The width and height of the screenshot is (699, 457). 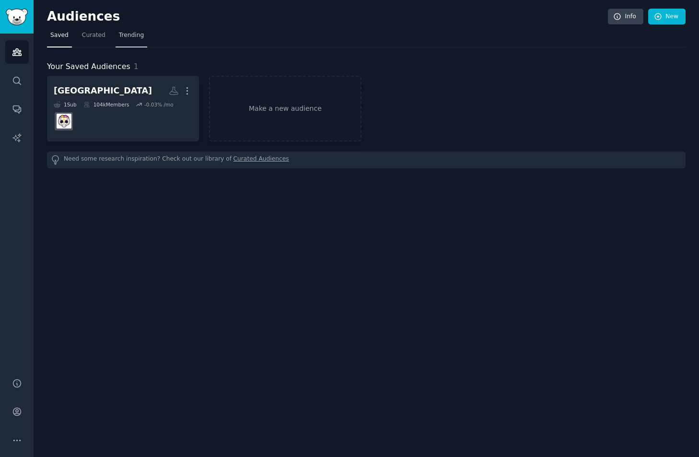 What do you see at coordinates (285, 108) in the screenshot?
I see `a: Make a new audience` at bounding box center [285, 108].